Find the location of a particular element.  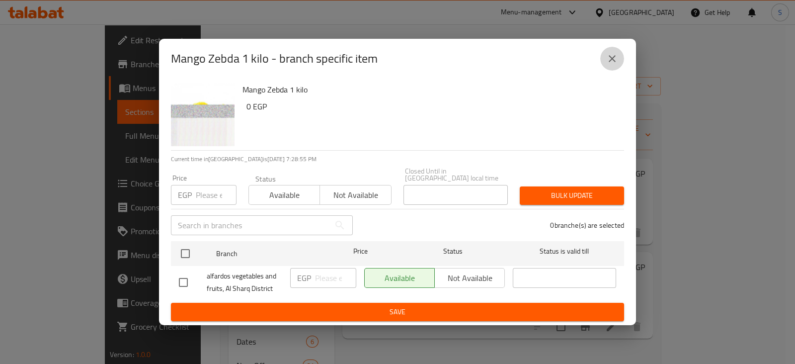

span: Branch is located at coordinates (268, 254).